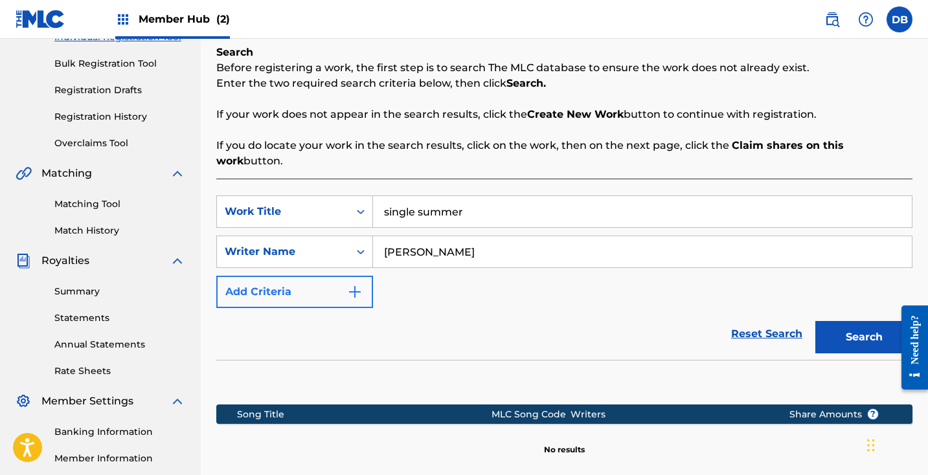 This screenshot has width=928, height=475. I want to click on img: Top Rightsholders, so click(123, 19).